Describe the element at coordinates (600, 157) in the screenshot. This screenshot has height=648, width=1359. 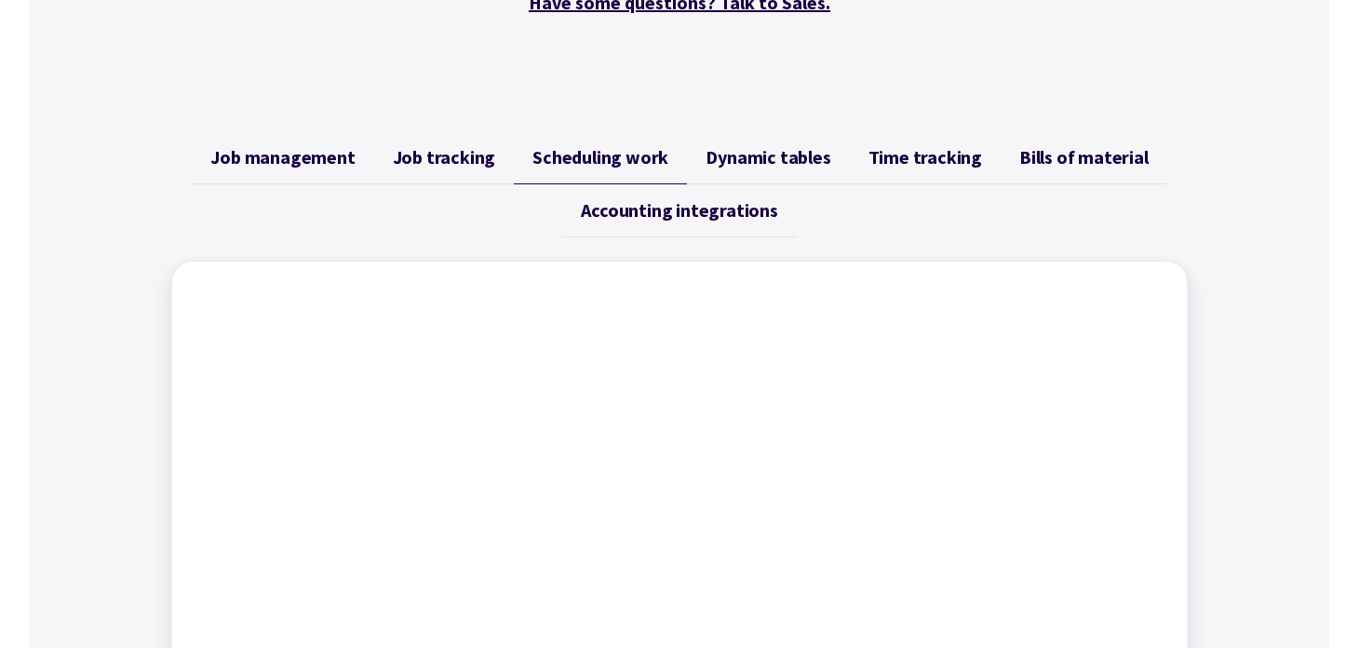
I see `span: Scheduling work` at that location.